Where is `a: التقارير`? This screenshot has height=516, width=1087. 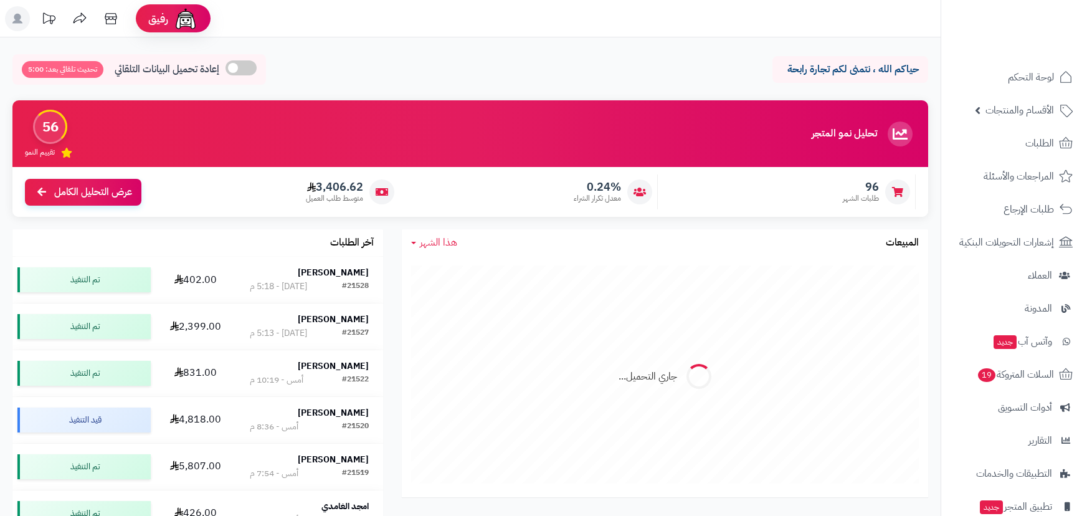 a: التقارير is located at coordinates (1014, 441).